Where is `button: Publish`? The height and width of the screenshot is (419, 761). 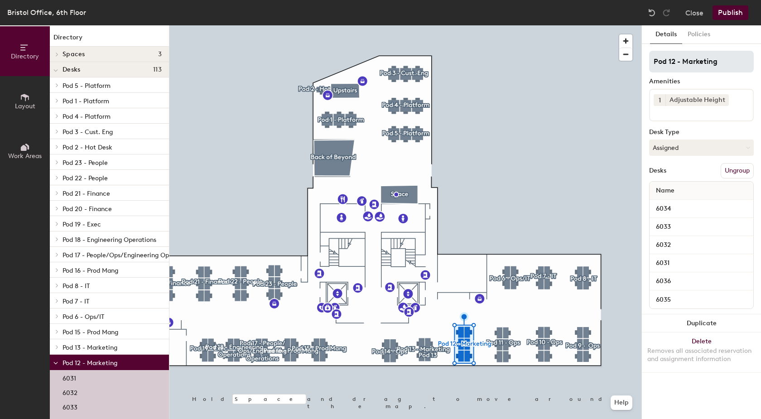
button: Publish is located at coordinates (731, 13).